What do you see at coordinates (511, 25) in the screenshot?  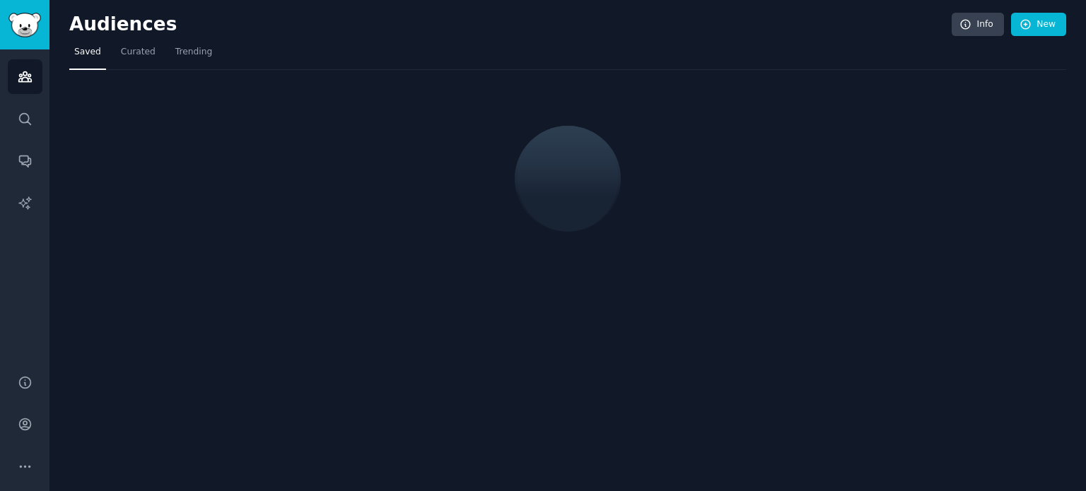 I see `h2: Audiences` at bounding box center [511, 25].